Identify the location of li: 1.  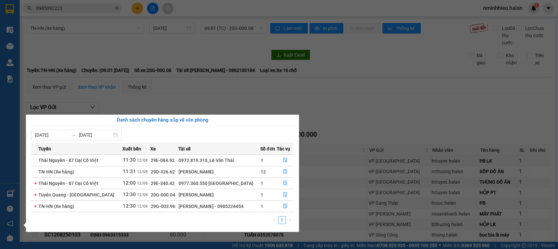
(282, 220).